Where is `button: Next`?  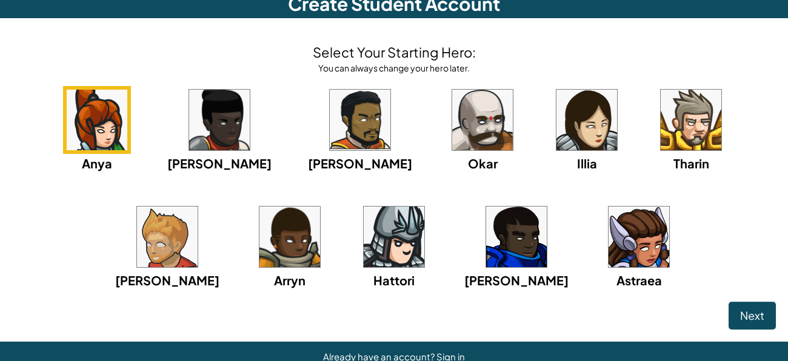 button: Next is located at coordinates (752, 316).